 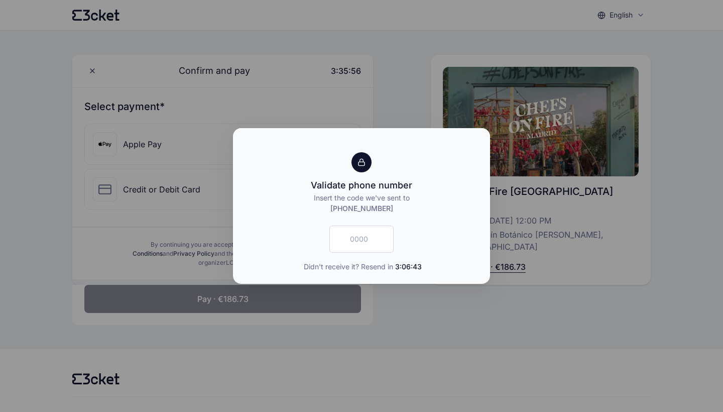 I want to click on input: 0000, so click(x=361, y=239).